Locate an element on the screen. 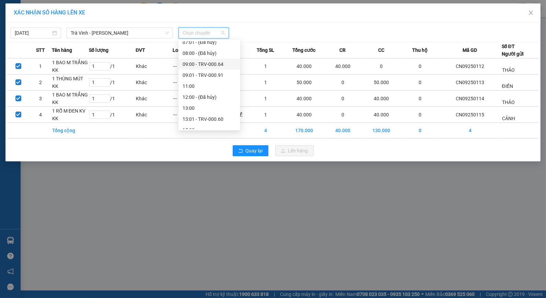 Image resolution: width=546 pixels, height=298 pixels. input: 13/09/2025 is located at coordinates (33, 33).